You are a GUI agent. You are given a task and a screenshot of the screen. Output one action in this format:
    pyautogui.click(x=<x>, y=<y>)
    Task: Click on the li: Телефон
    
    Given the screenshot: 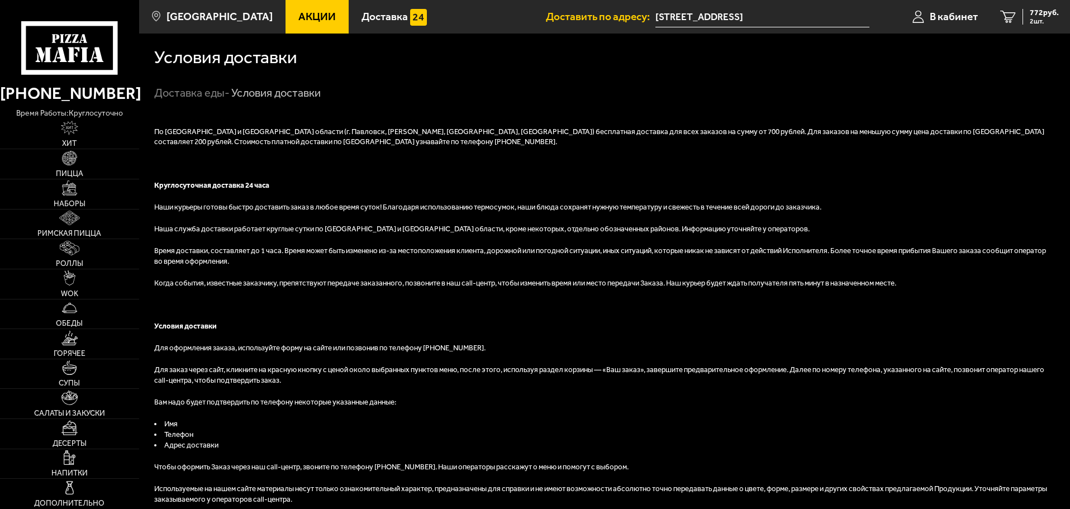 What is the action you would take?
    pyautogui.click(x=604, y=435)
    